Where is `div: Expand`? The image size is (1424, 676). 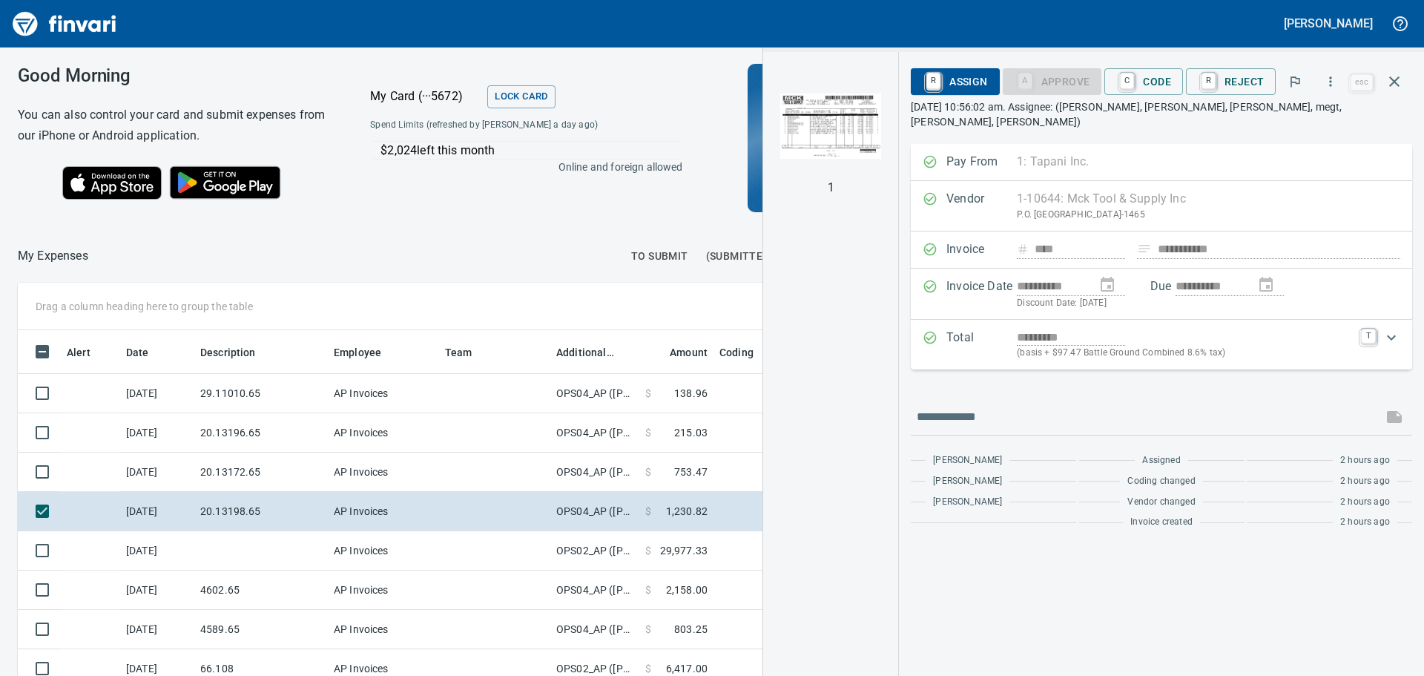
div: Expand is located at coordinates (1161, 344).